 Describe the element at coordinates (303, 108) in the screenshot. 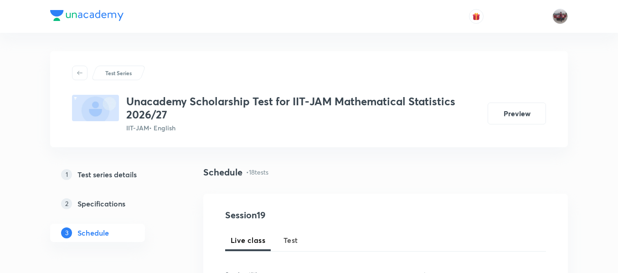

I see `h3: Unacademy Scholarship Test for IIT-JAM Mathematical Statistics 2026/27` at that location.